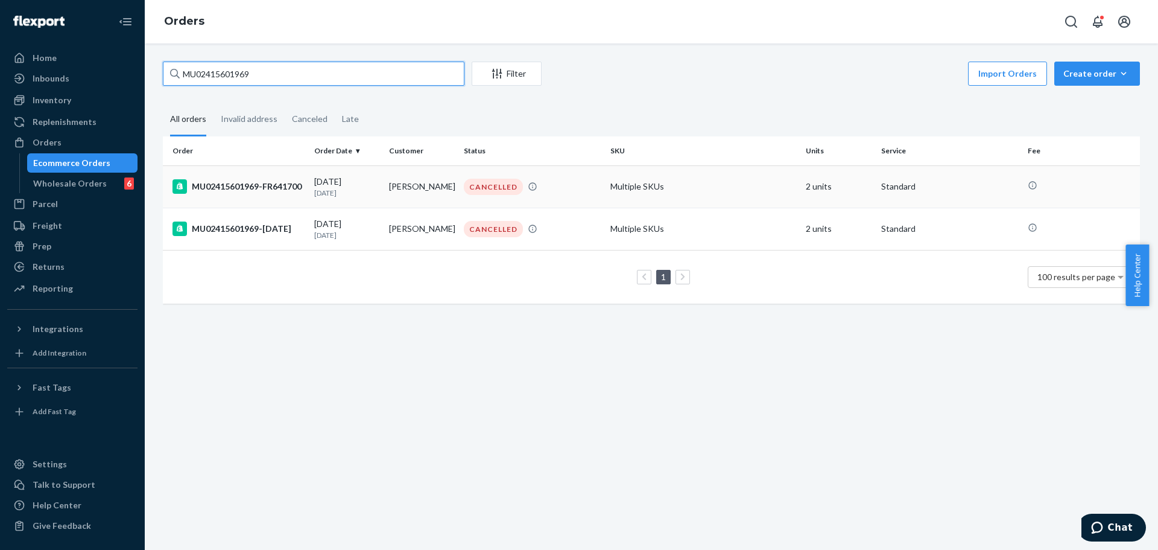  What do you see at coordinates (72, 288) in the screenshot?
I see `a: Reporting` at bounding box center [72, 288].